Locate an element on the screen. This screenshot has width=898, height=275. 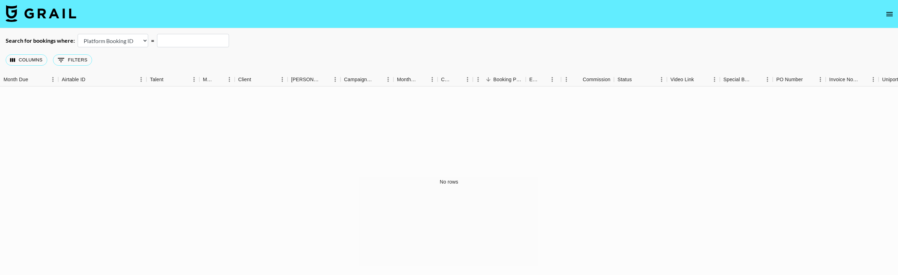
div: Search for bookings where: is located at coordinates (40, 41).